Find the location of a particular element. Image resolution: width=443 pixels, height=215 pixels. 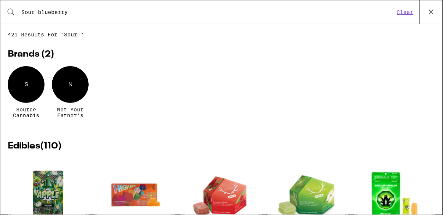

h2: Brands ( 2 ) is located at coordinates (221, 54).